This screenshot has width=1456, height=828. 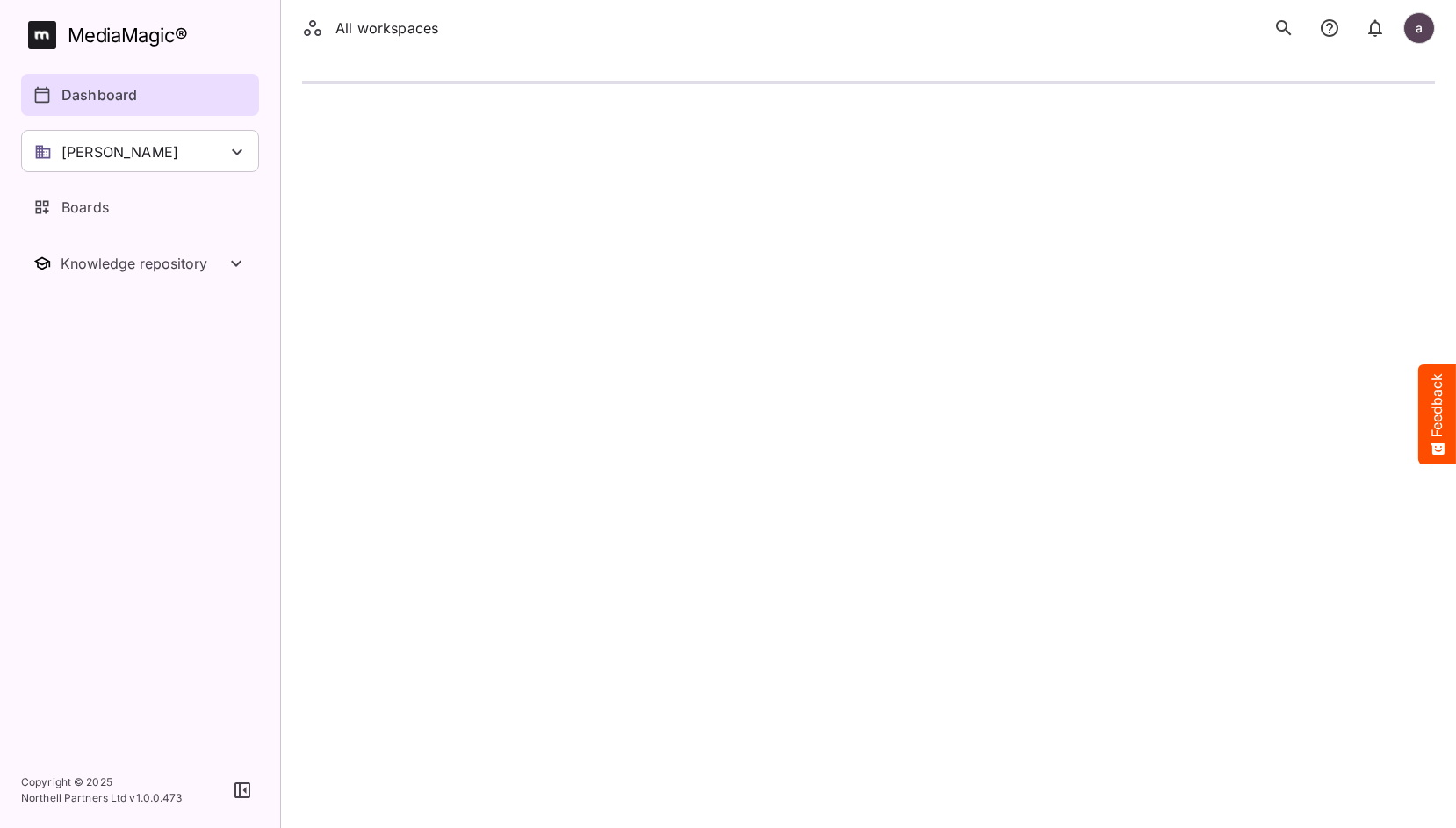 What do you see at coordinates (102, 798) in the screenshot?
I see `p: Northell Partners Ltd v 1.0.0.473` at bounding box center [102, 798].